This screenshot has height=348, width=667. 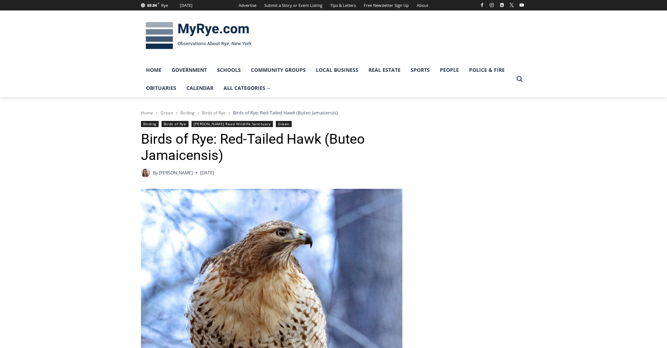 What do you see at coordinates (272, 113) in the screenshot?
I see `nav: Breadcrumbs` at bounding box center [272, 113].